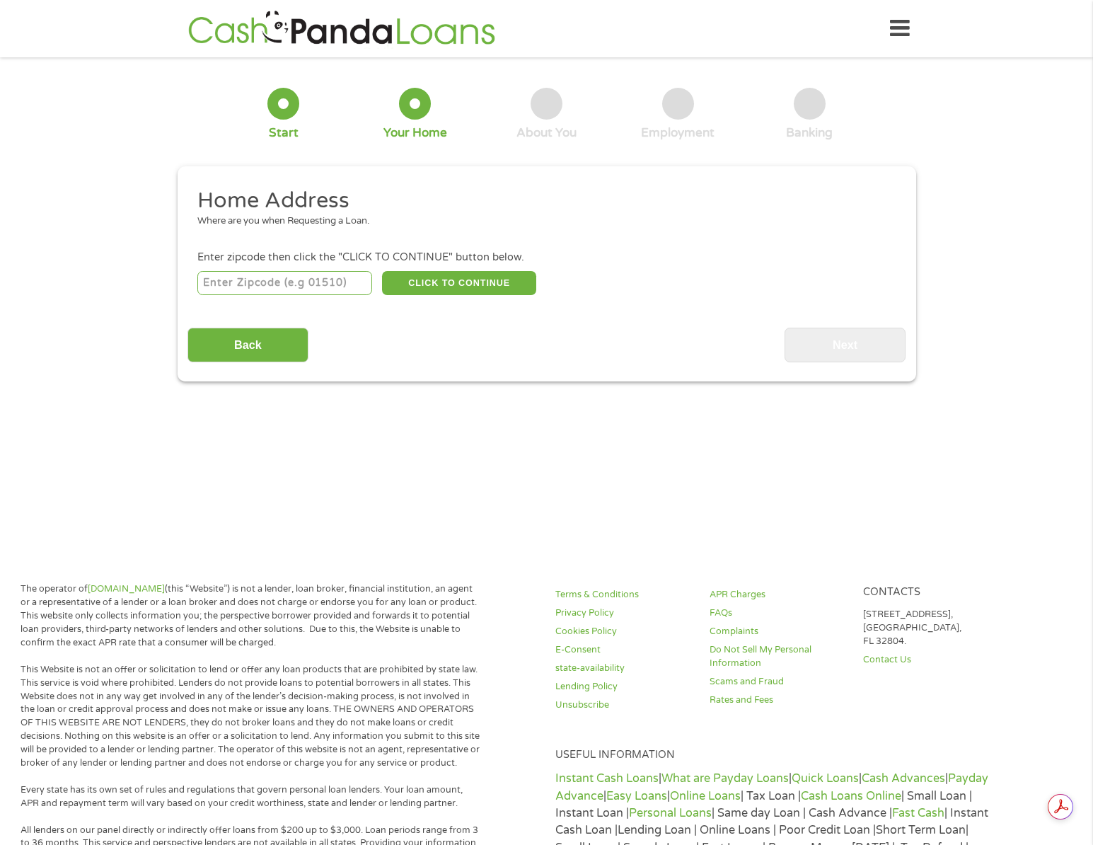  I want to click on img: GetLoanNow Logo, so click(342, 28).